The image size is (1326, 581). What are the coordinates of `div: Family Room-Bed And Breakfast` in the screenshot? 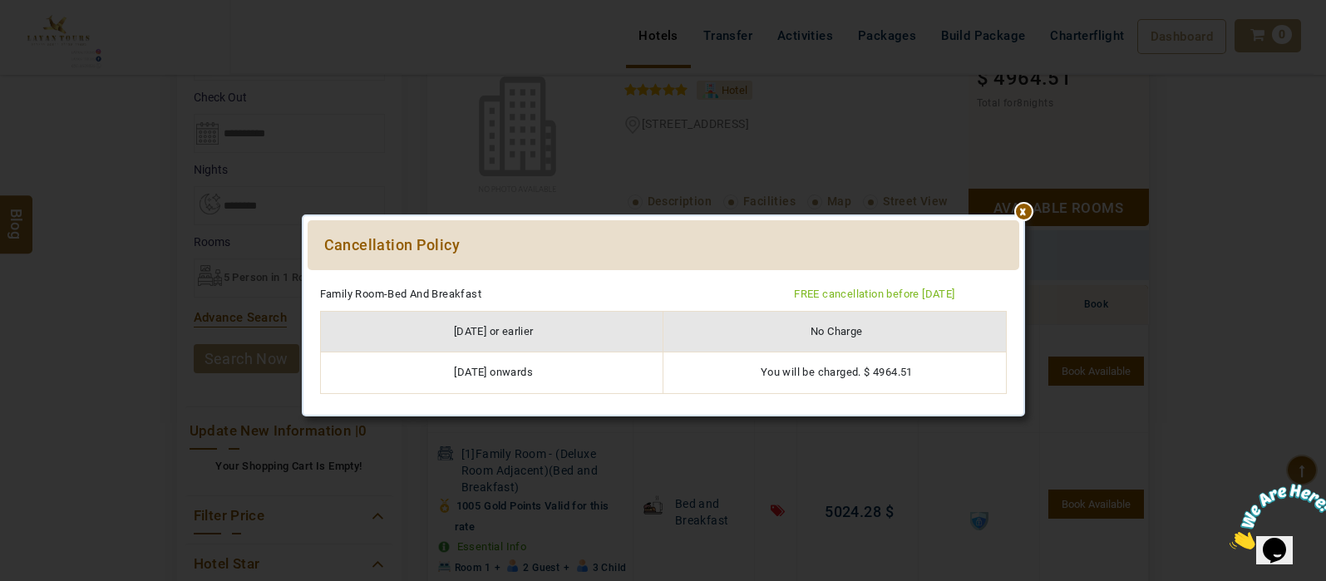 It's located at (545, 294).